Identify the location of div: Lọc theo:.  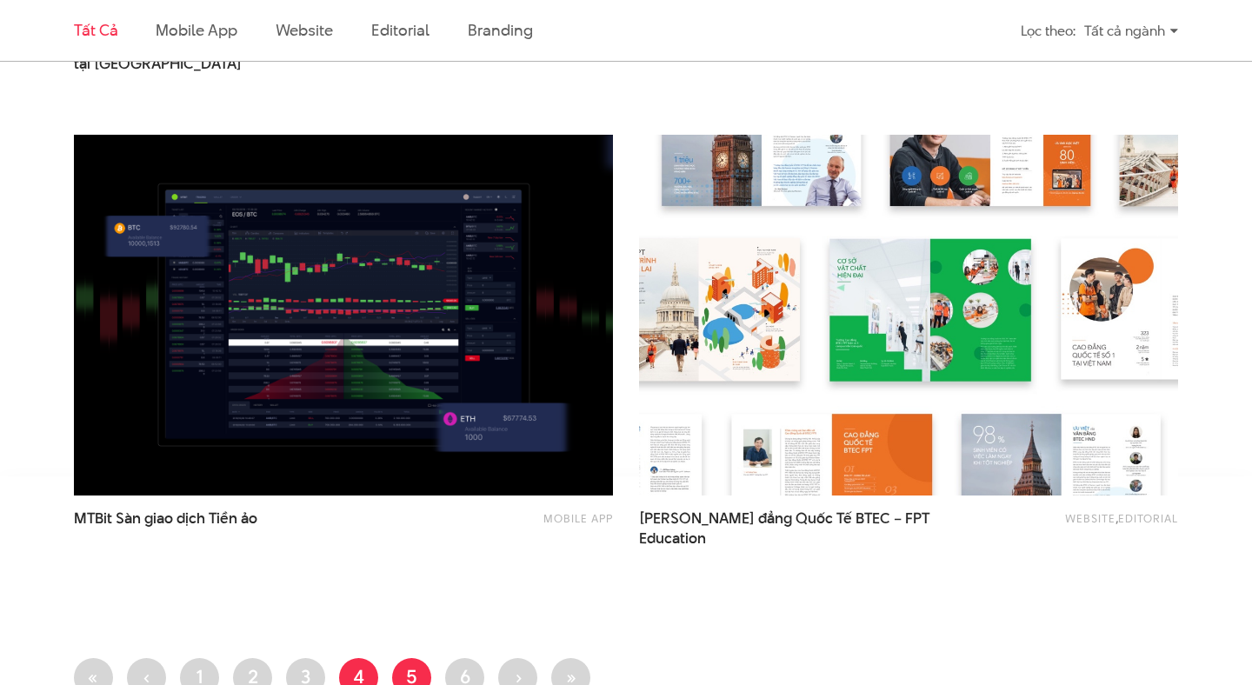
(1047, 30).